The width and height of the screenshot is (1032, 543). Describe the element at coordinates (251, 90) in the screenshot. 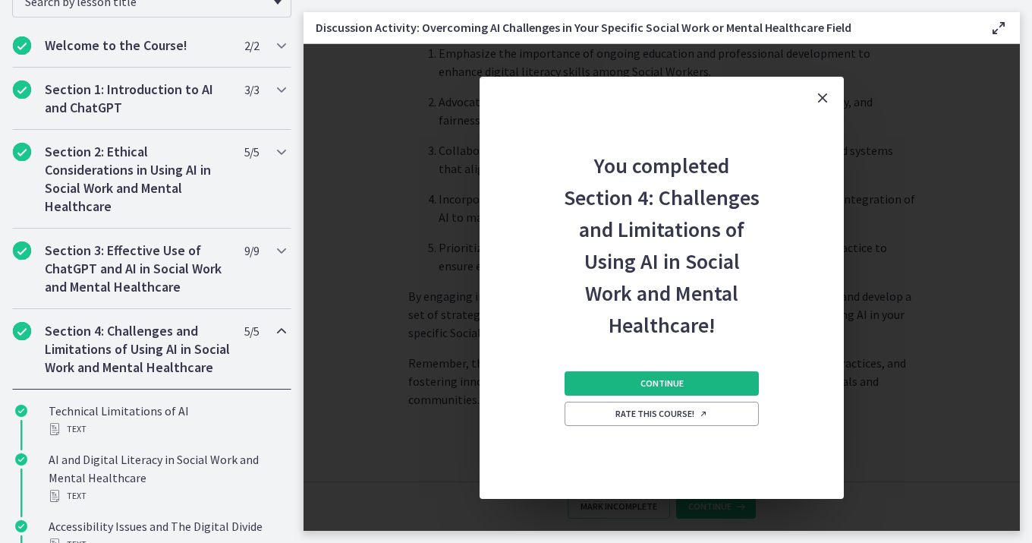

I see `span: 3 / 3` at that location.